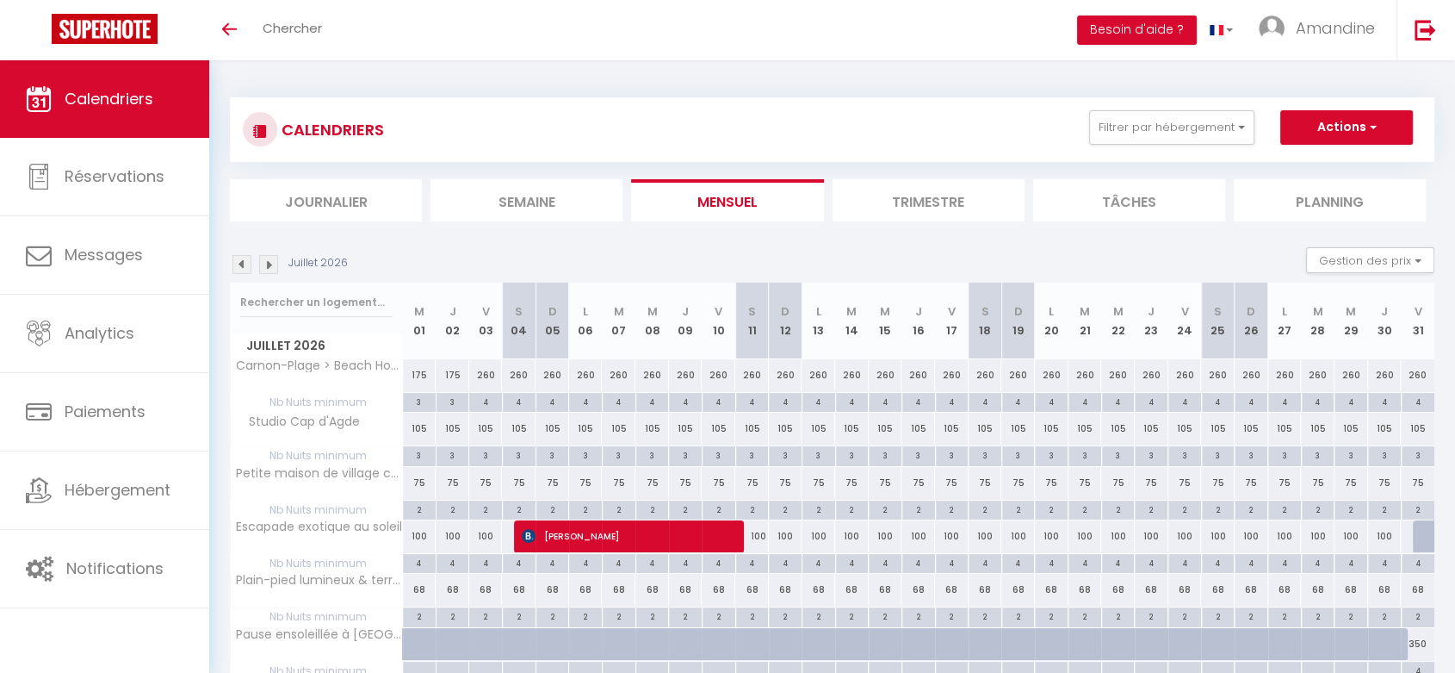 The width and height of the screenshot is (1455, 673). Describe the element at coordinates (1370, 260) in the screenshot. I see `button: Gestion des prix` at that location.